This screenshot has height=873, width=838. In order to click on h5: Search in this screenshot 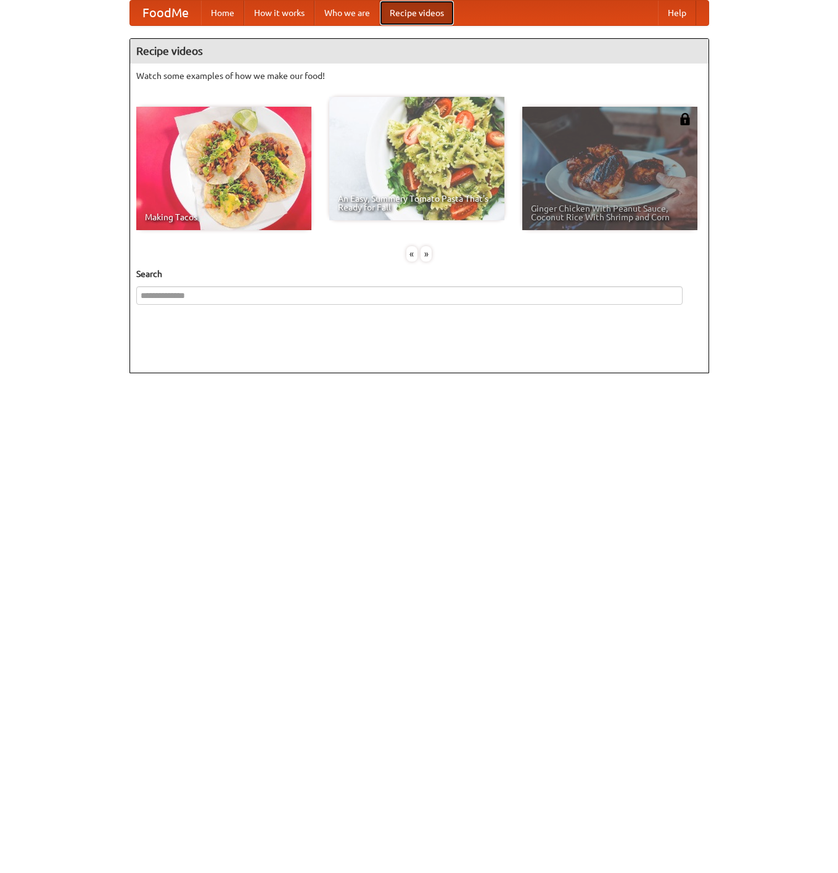, I will do `click(419, 274)`.